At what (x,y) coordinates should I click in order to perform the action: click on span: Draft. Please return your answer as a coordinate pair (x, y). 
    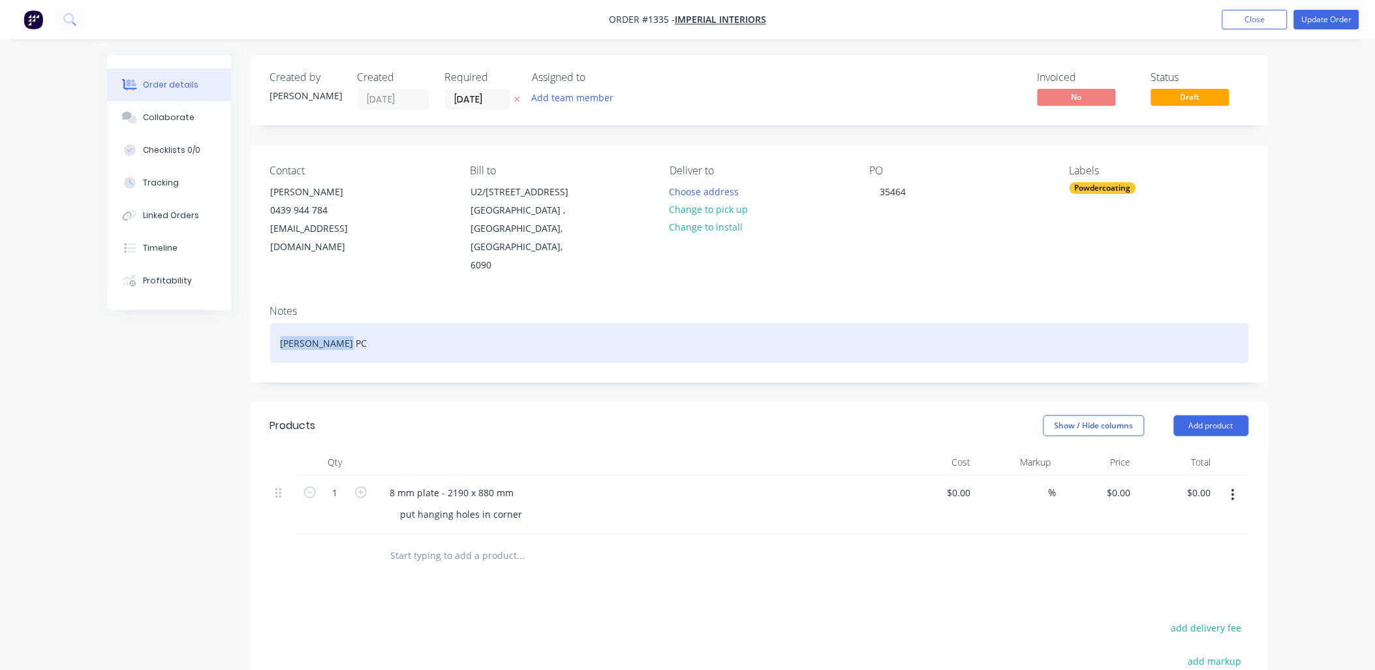
    Looking at the image, I should click on (1190, 97).